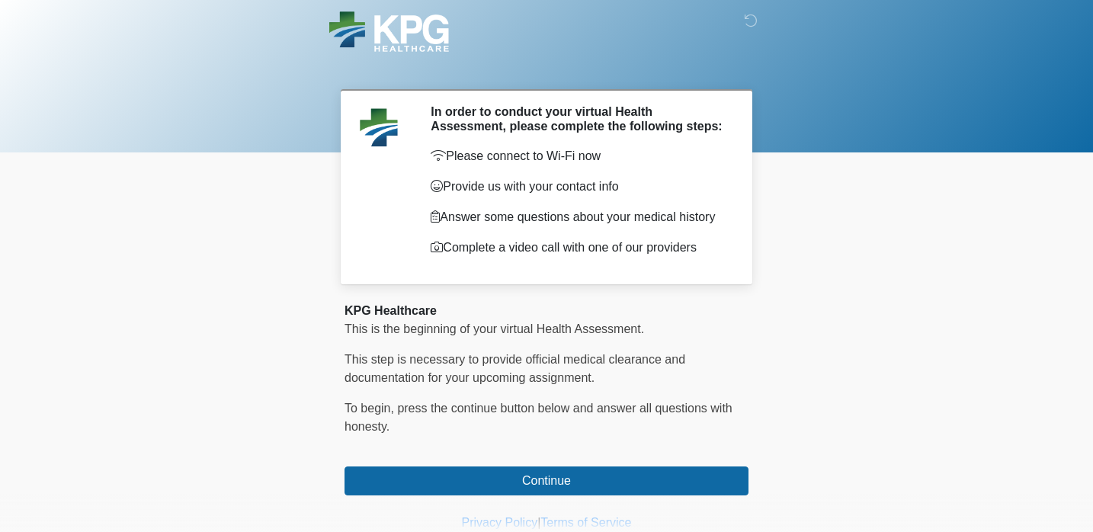 The width and height of the screenshot is (1093, 532). I want to click on h2: In order to conduct your virtual Health Assessment, please complete the following steps:, so click(578, 119).